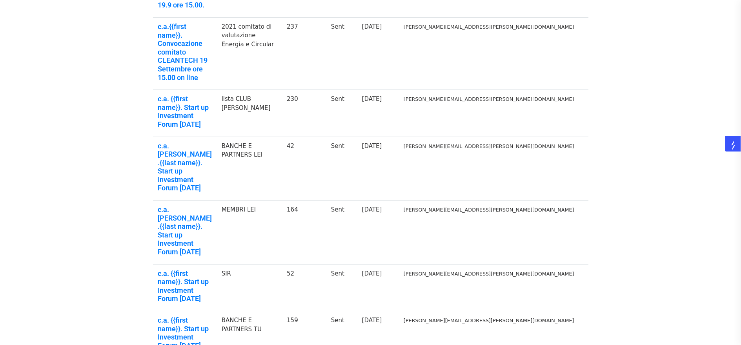 This screenshot has height=345, width=741. Describe the element at coordinates (304, 113) in the screenshot. I see `td: 230` at that location.